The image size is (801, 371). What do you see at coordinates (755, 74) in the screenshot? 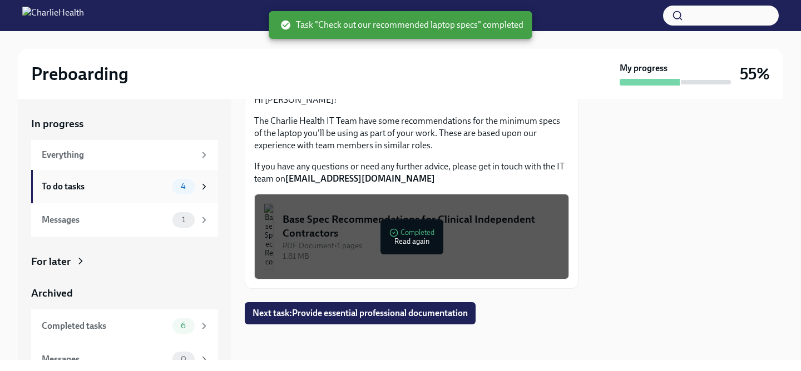
I see `h3: 55%` at bounding box center [755, 74].